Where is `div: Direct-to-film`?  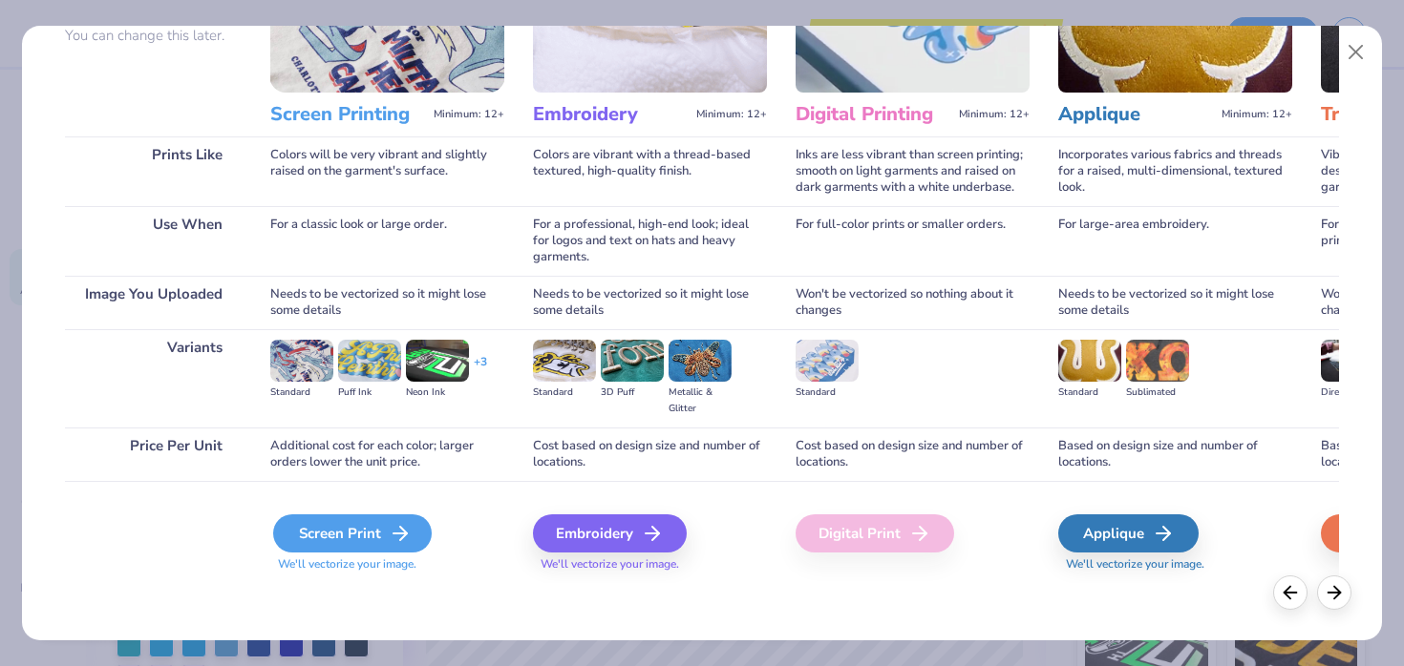
div: Direct-to-film is located at coordinates (1352, 392).